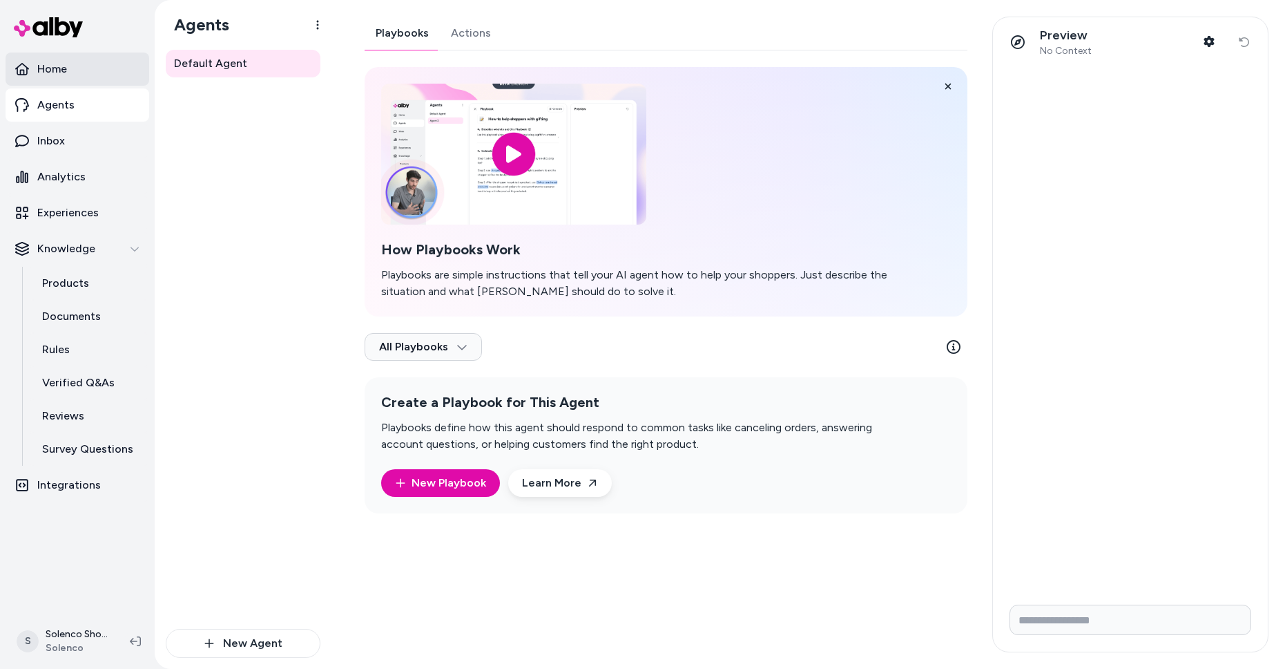 Image resolution: width=1285 pixels, height=669 pixels. I want to click on span: No Context, so click(1066, 51).